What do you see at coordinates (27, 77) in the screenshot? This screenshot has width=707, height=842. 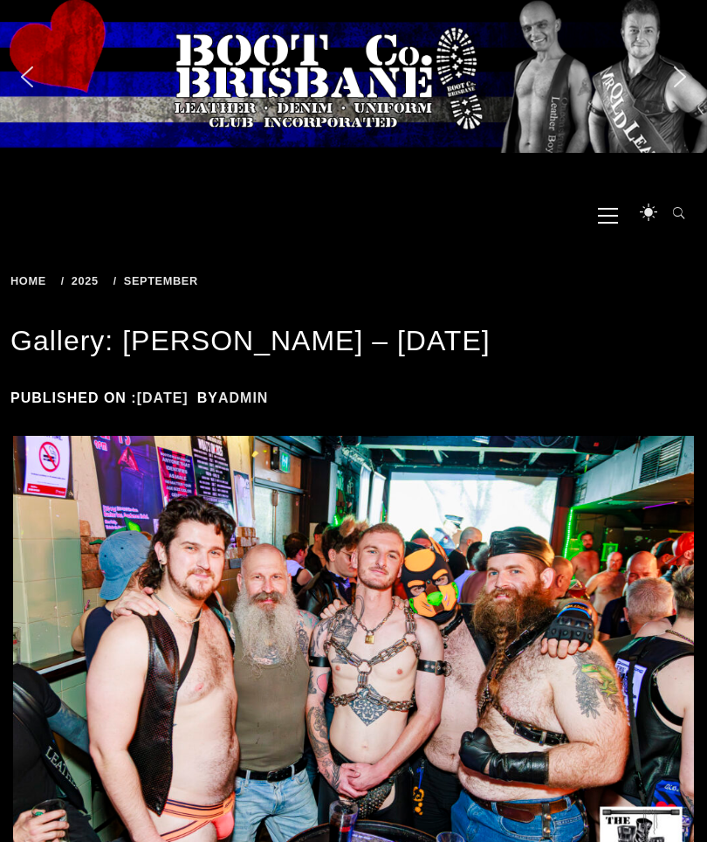 I see `div: previous arrow` at bounding box center [27, 77].